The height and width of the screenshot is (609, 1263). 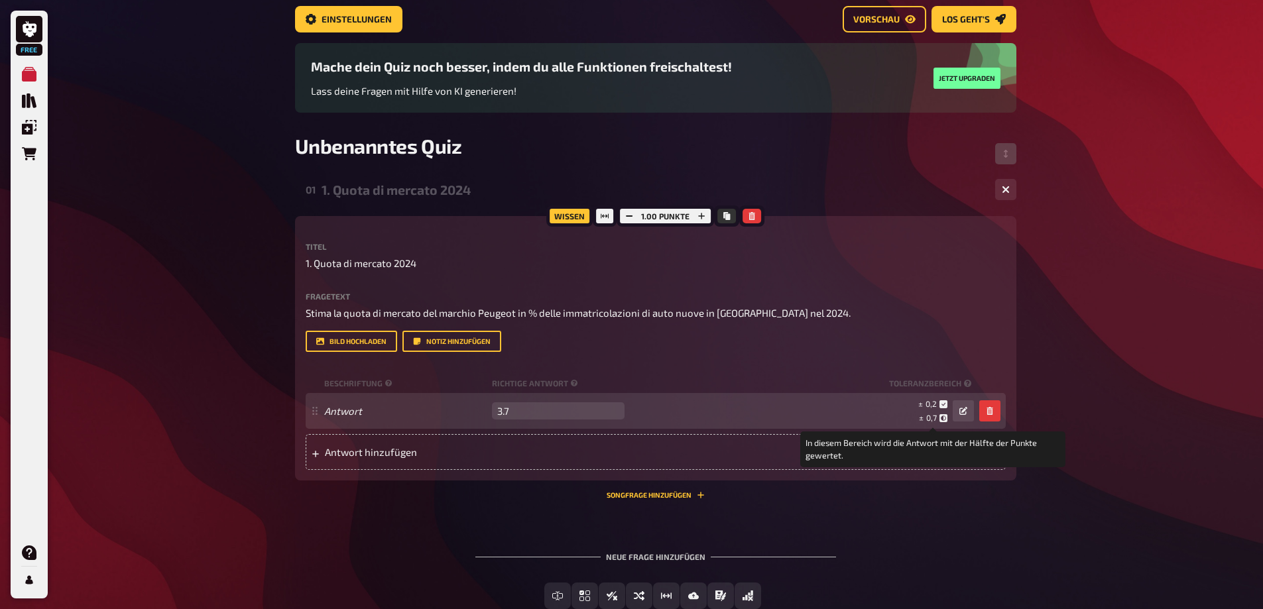 I want to click on span: Unbenanntes Quiz, so click(x=379, y=146).